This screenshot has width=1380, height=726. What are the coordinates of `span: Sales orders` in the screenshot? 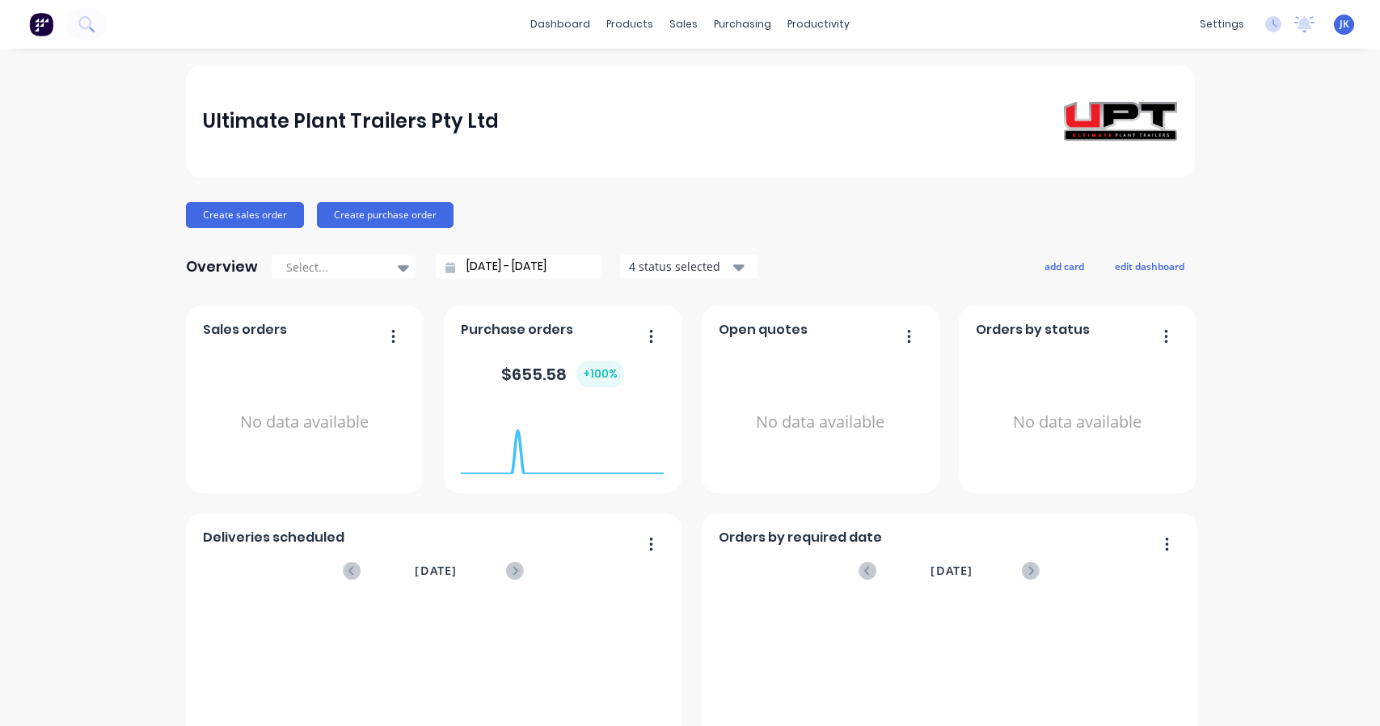 It's located at (245, 330).